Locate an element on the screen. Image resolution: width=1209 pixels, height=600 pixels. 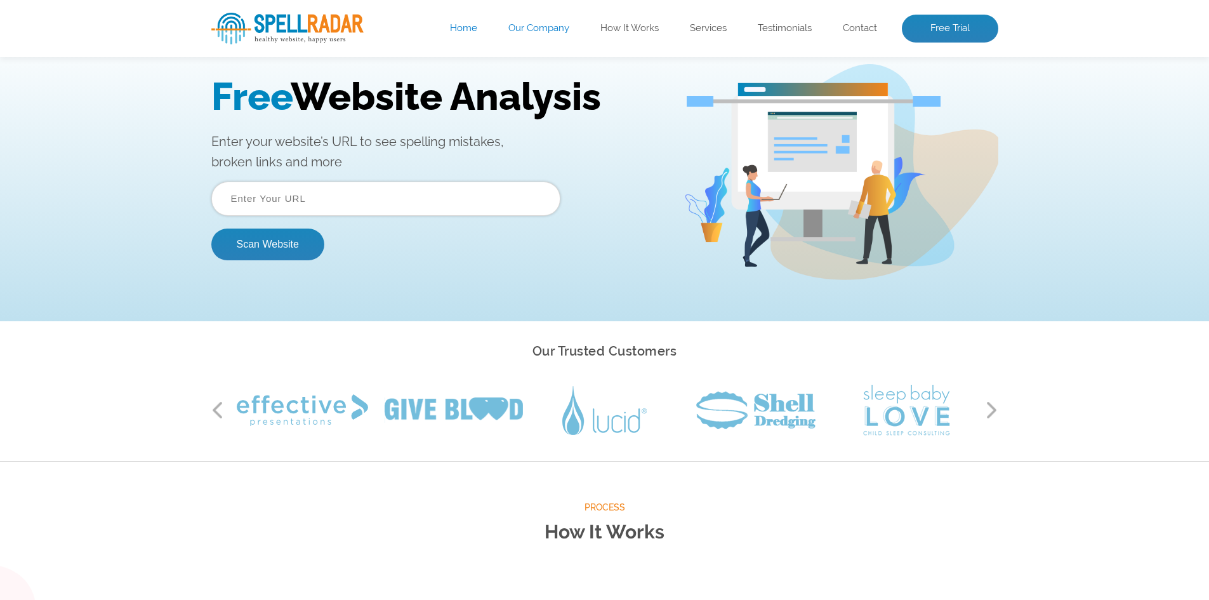
a: Free Trial is located at coordinates (950, 29).